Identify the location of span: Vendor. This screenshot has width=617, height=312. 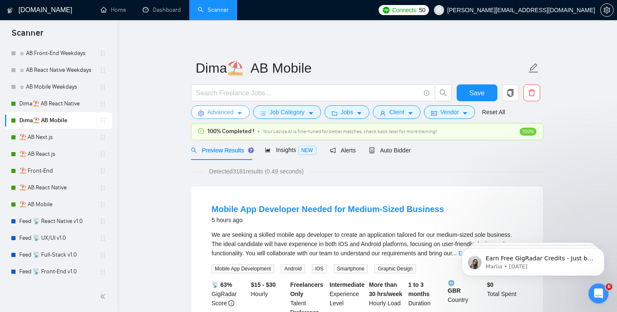
(449, 112).